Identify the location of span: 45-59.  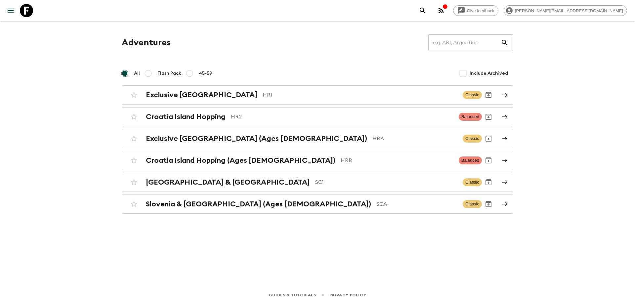
(205, 73).